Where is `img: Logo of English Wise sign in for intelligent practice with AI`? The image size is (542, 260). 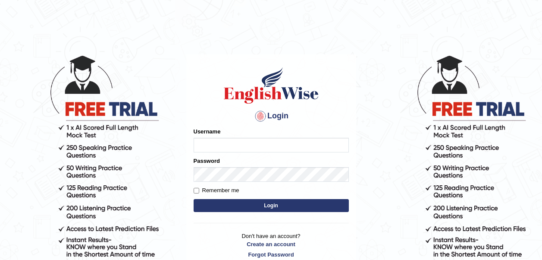
img: Logo of English Wise sign in for intelligent practice with AI is located at coordinates (271, 85).